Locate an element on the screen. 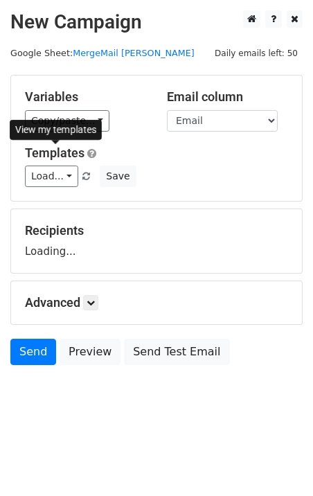 The height and width of the screenshot is (496, 313). a: Copy/paste... is located at coordinates (67, 121).